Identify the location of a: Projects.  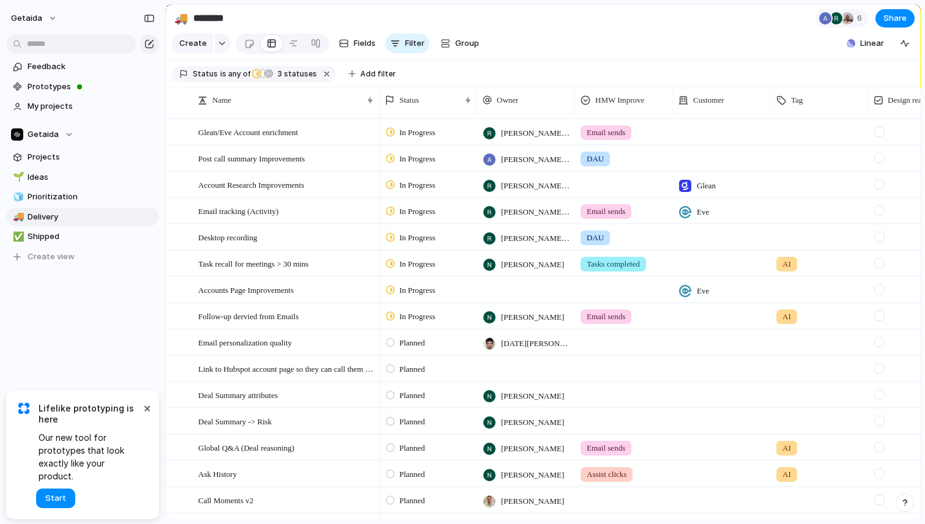
(83, 157).